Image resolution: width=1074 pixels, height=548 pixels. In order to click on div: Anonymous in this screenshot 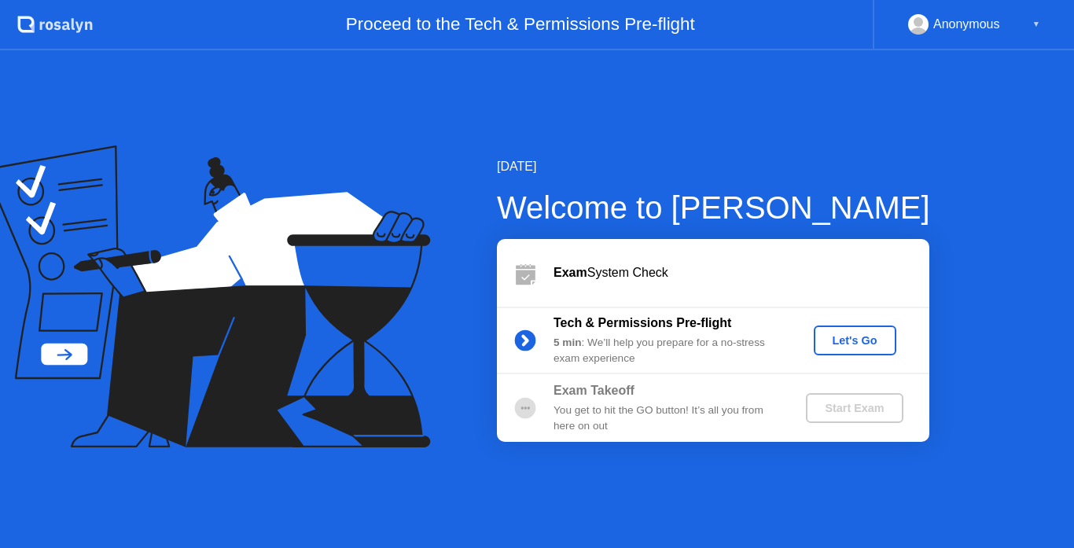, I will do `click(966, 24)`.